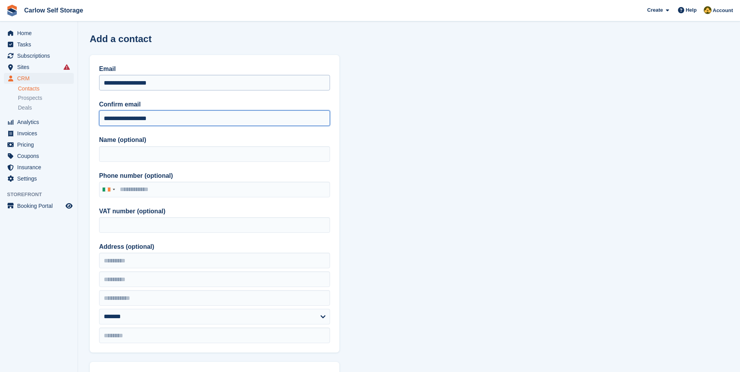 This screenshot has width=740, height=372. I want to click on span: Pricing, so click(41, 145).